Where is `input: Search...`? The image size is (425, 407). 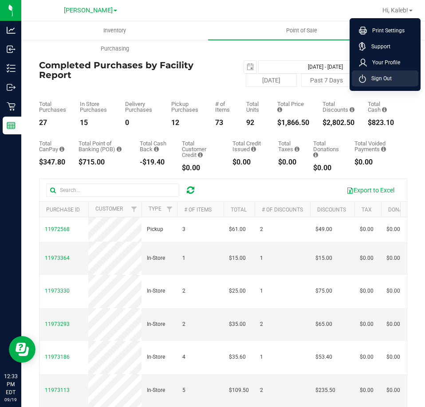
input: Search... is located at coordinates (113, 190).